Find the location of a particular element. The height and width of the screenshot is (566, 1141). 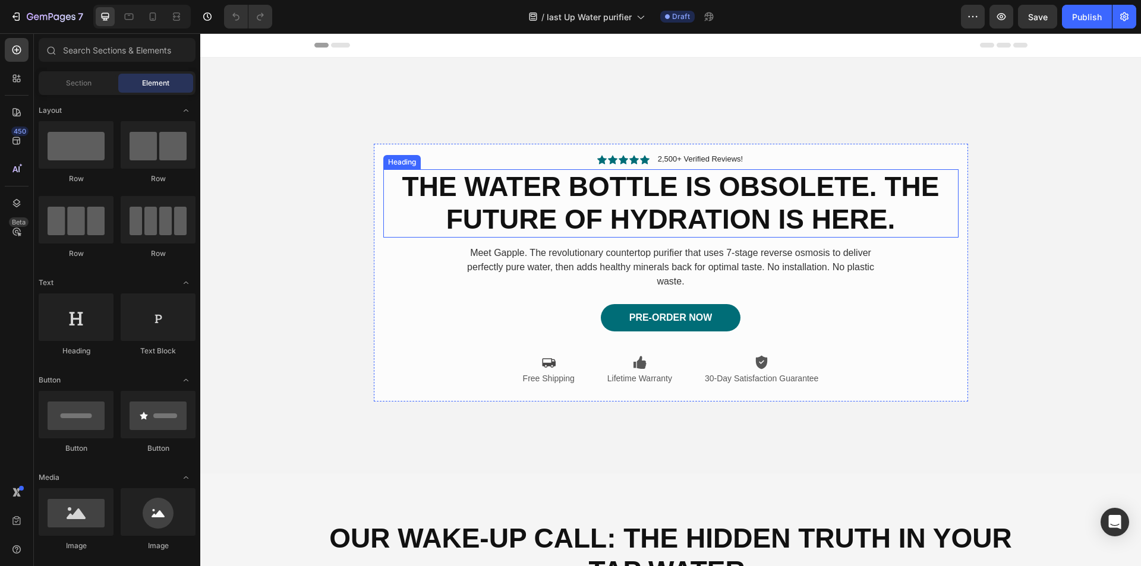

p: 7 is located at coordinates (80, 17).